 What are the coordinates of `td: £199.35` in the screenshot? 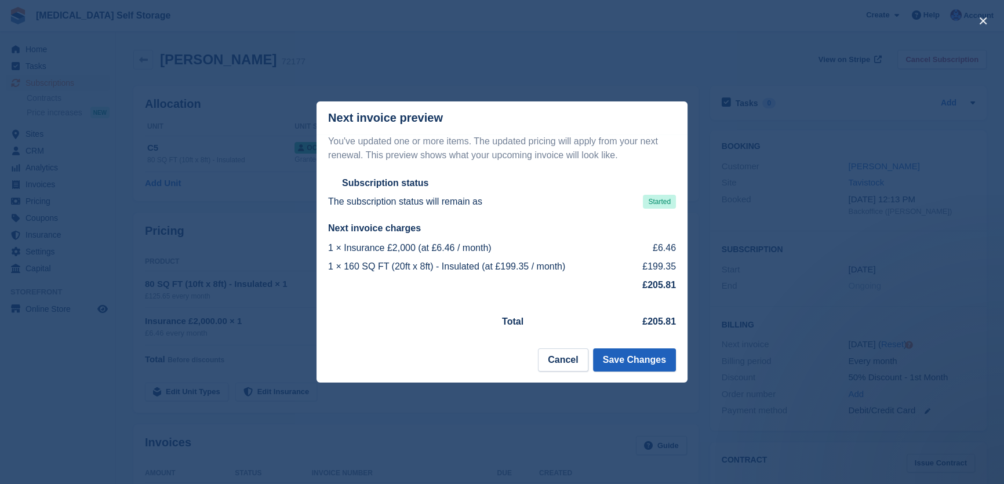 It's located at (654, 267).